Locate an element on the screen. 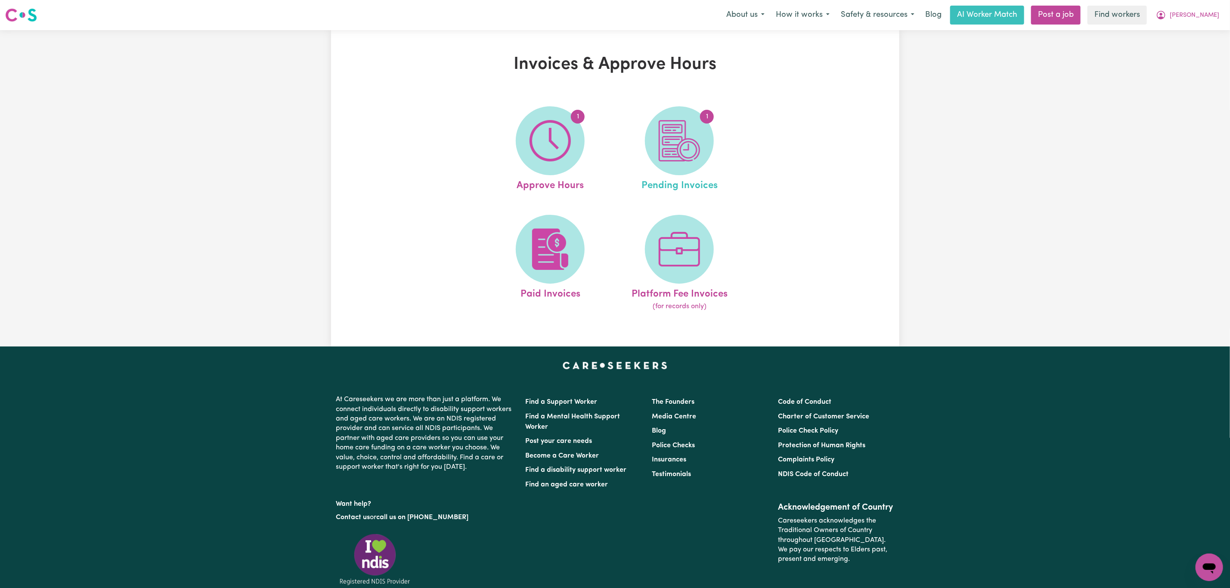  h1: Invoices & Approve Hours is located at coordinates (615, 65).